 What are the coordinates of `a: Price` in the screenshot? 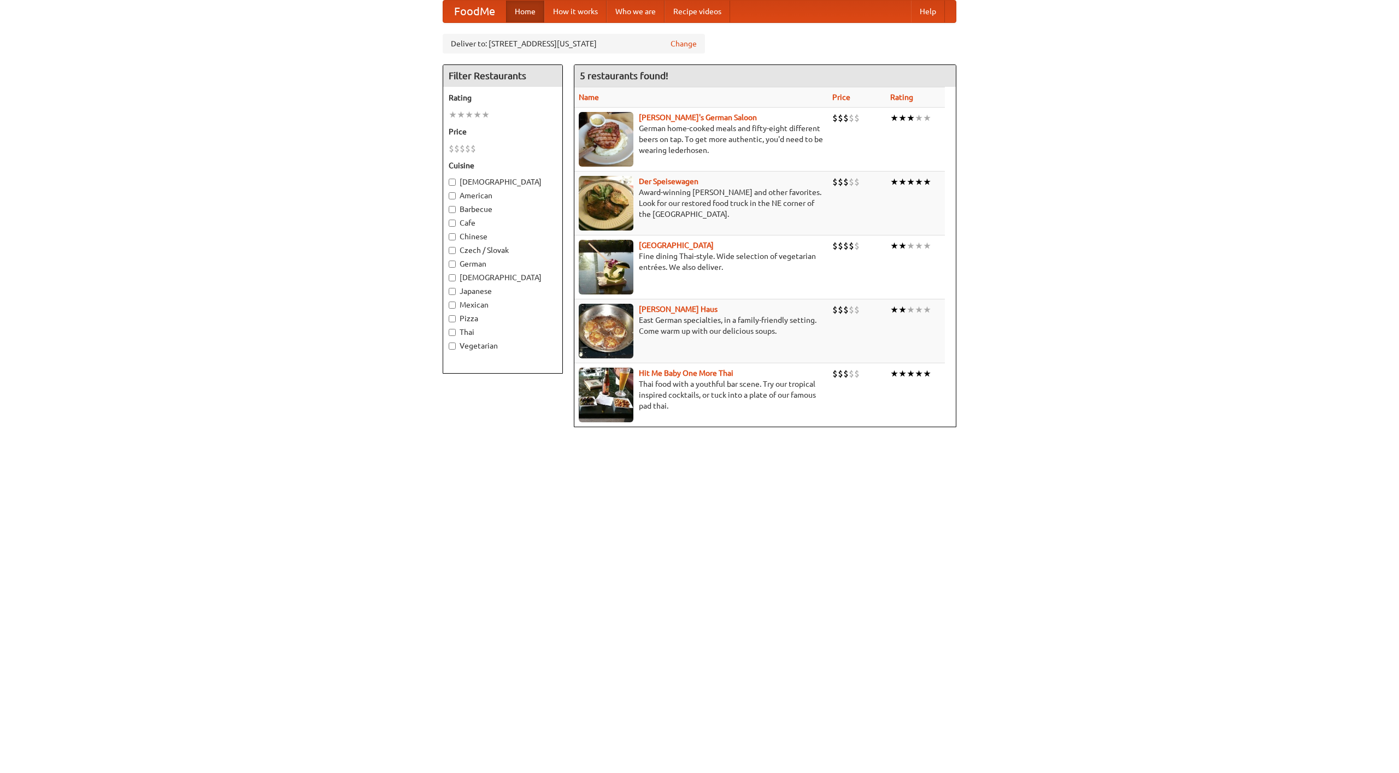 It's located at (841, 97).